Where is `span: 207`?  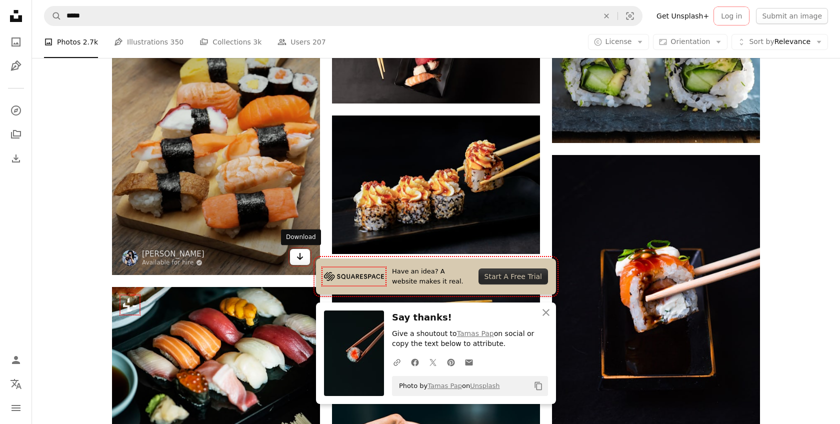
span: 207 is located at coordinates (319, 42).